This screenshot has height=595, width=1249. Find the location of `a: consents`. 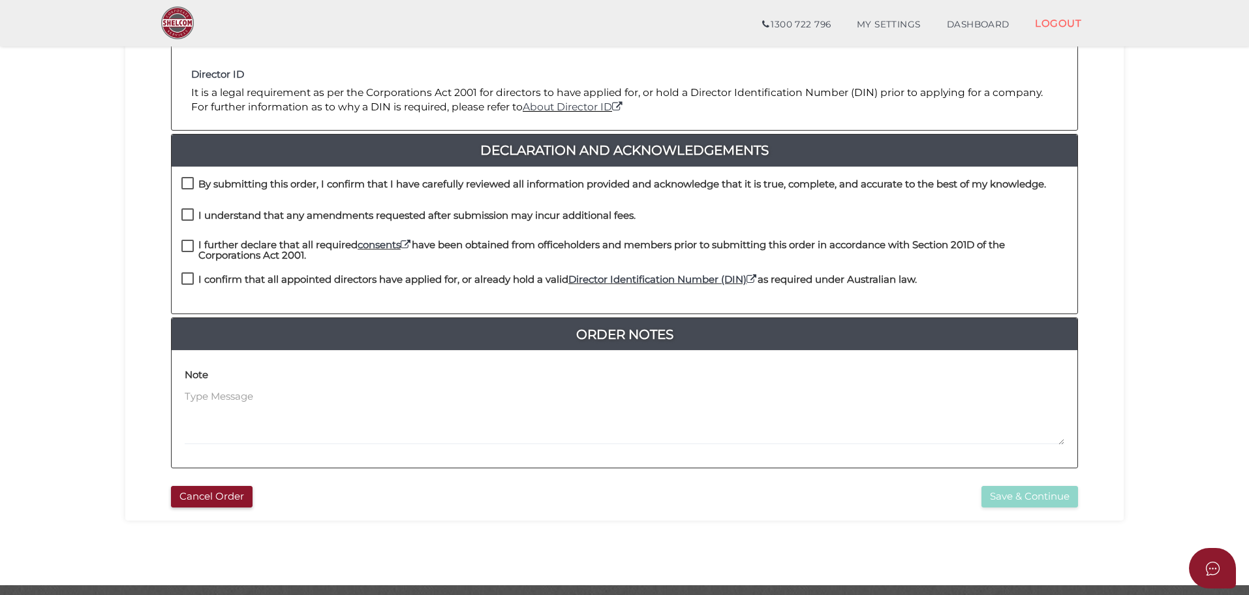

a: consents is located at coordinates (385, 244).